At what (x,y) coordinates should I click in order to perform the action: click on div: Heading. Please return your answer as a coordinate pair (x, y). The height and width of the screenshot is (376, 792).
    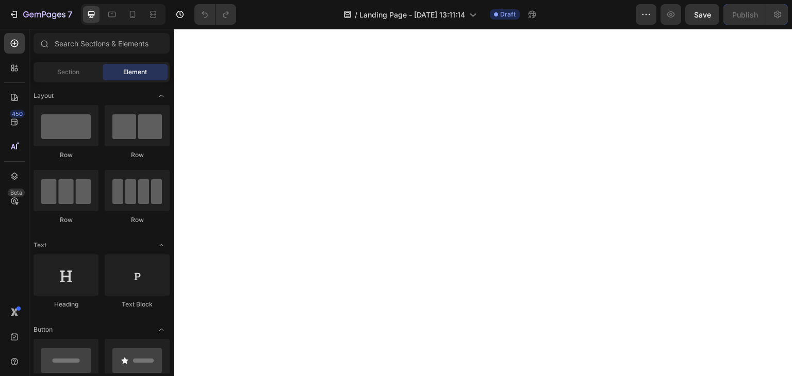
    Looking at the image, I should click on (66, 305).